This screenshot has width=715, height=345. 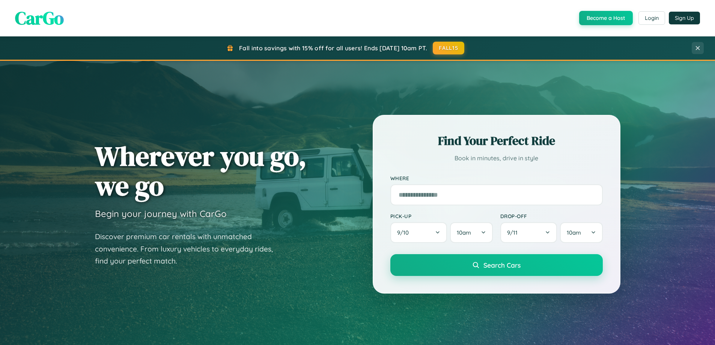 I want to click on button: Sign Up, so click(x=685, y=18).